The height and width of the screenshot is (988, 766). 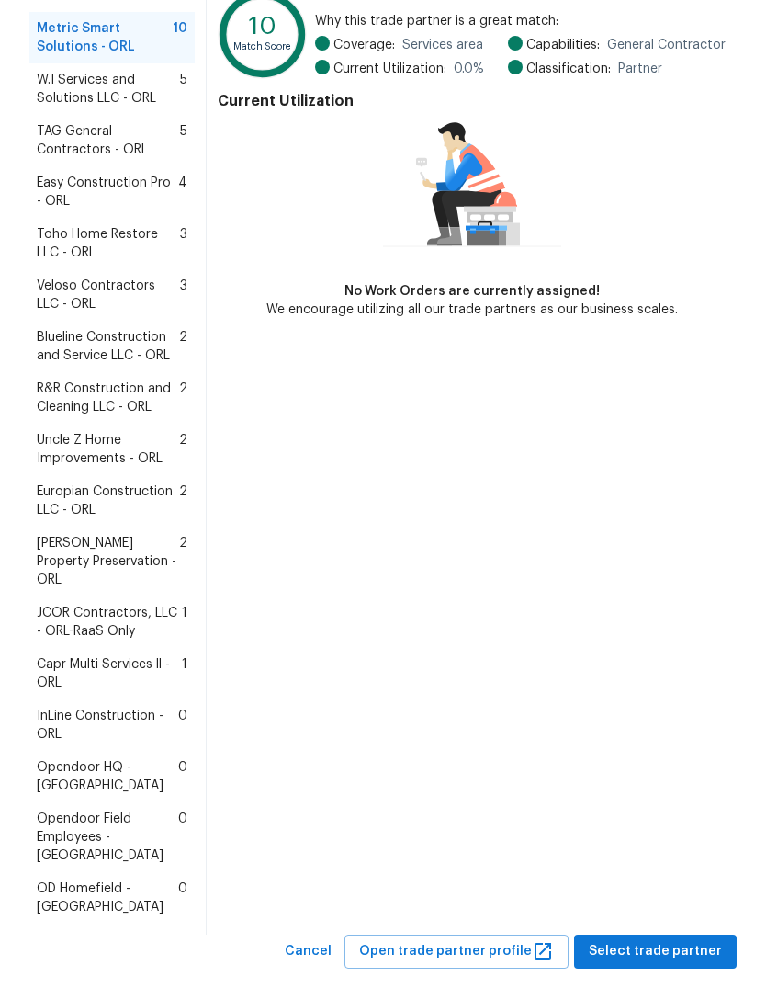 I want to click on span: Coverage:, so click(x=364, y=45).